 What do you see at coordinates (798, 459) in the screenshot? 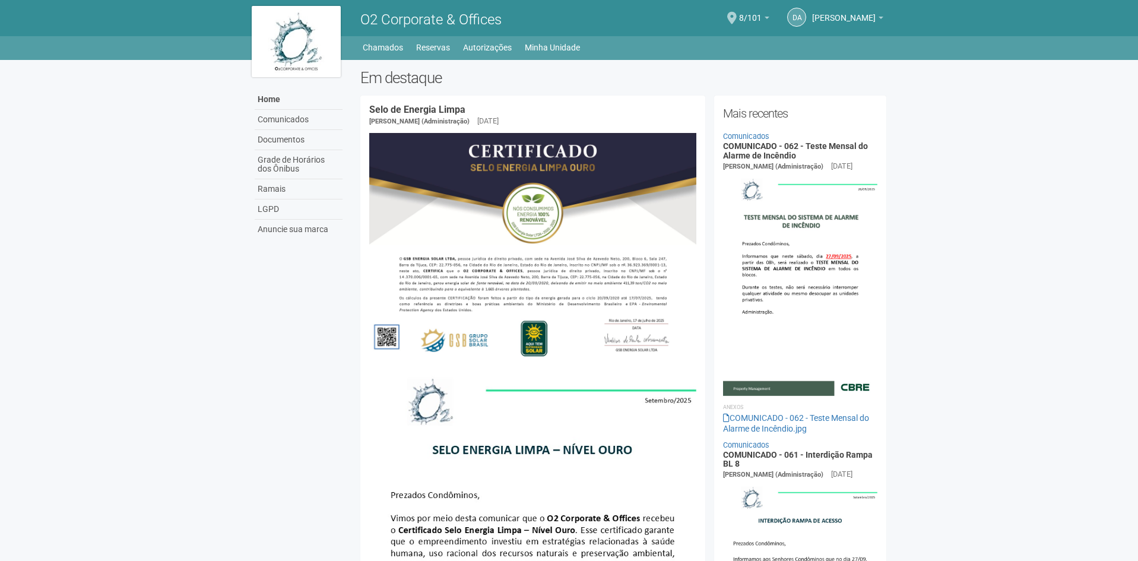
I see `a: COMUNICADO - 061 - Interdição Rampa BL 8` at bounding box center [798, 459].